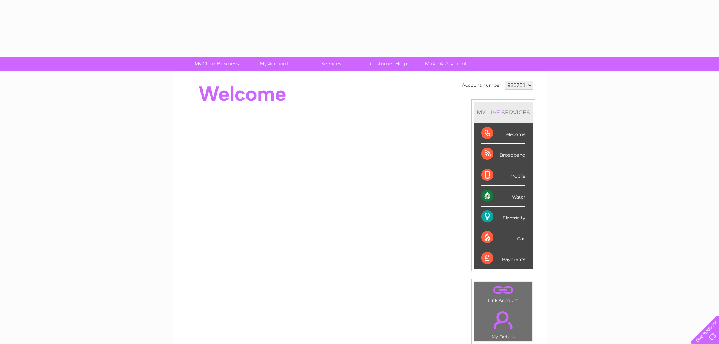 The image size is (719, 344). Describe the element at coordinates (388, 63) in the screenshot. I see `a: Customer Help` at that location.